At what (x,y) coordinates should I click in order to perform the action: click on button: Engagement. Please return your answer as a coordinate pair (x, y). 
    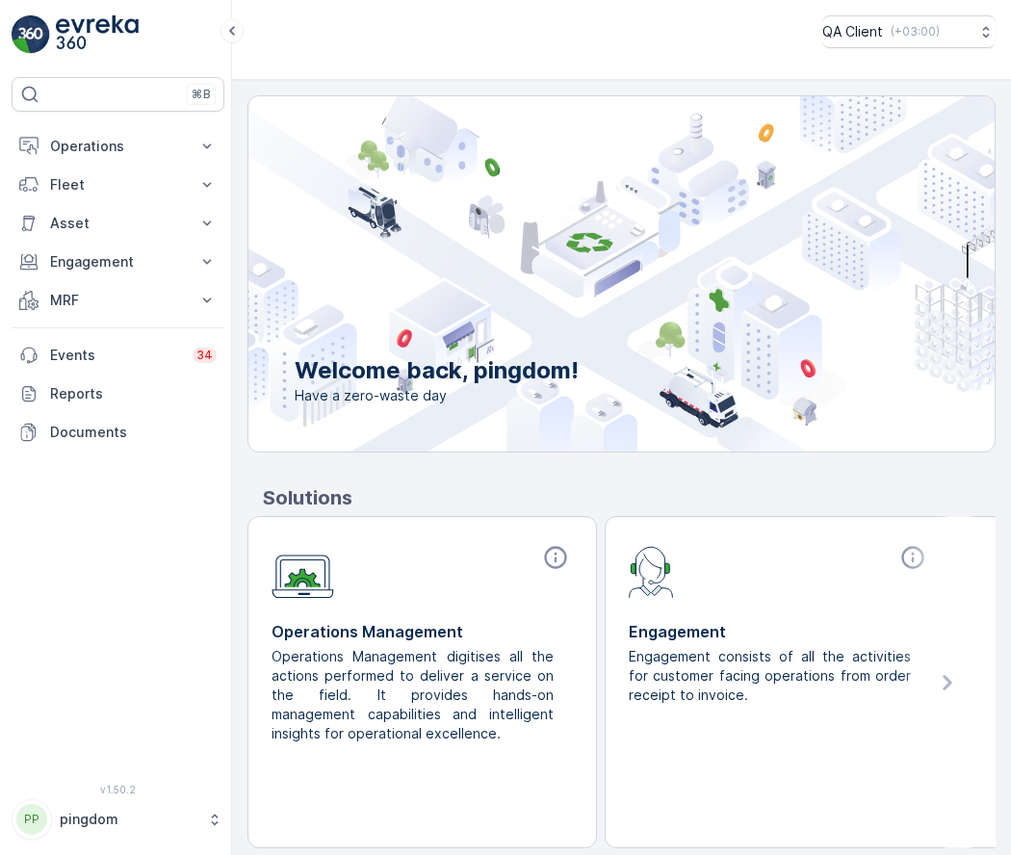
    Looking at the image, I should click on (118, 262).